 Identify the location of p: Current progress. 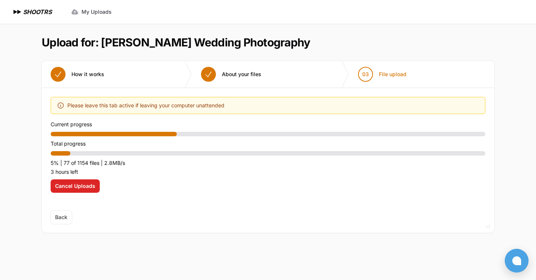
(268, 125).